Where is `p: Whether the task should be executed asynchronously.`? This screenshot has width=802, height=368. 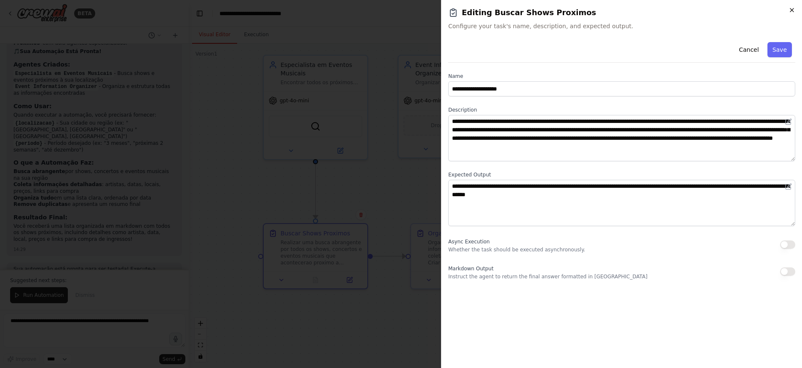
p: Whether the task should be executed asynchronously. is located at coordinates (516, 250).